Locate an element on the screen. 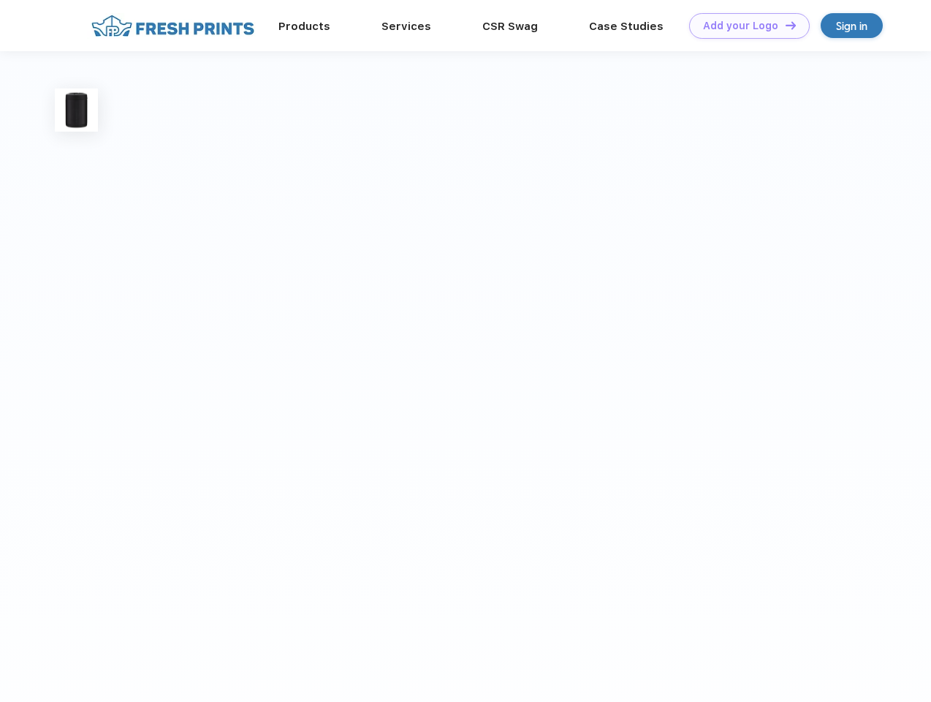 This screenshot has width=931, height=702. img: fo%20logo%202.webp is located at coordinates (173, 26).